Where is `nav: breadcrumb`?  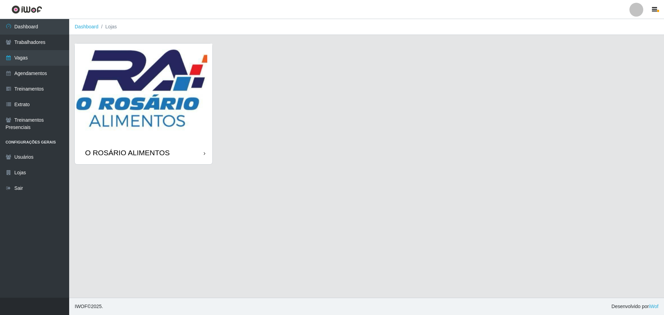 nav: breadcrumb is located at coordinates (367, 27).